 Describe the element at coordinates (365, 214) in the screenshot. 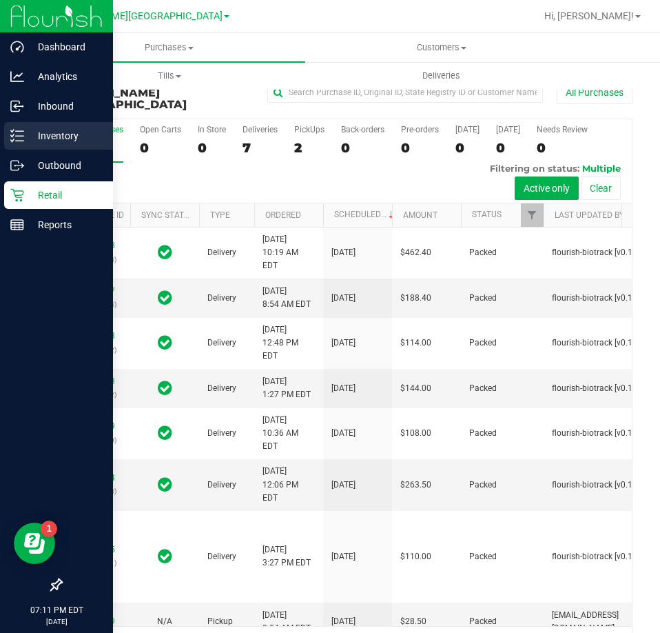

I see `a: Scheduled` at that location.